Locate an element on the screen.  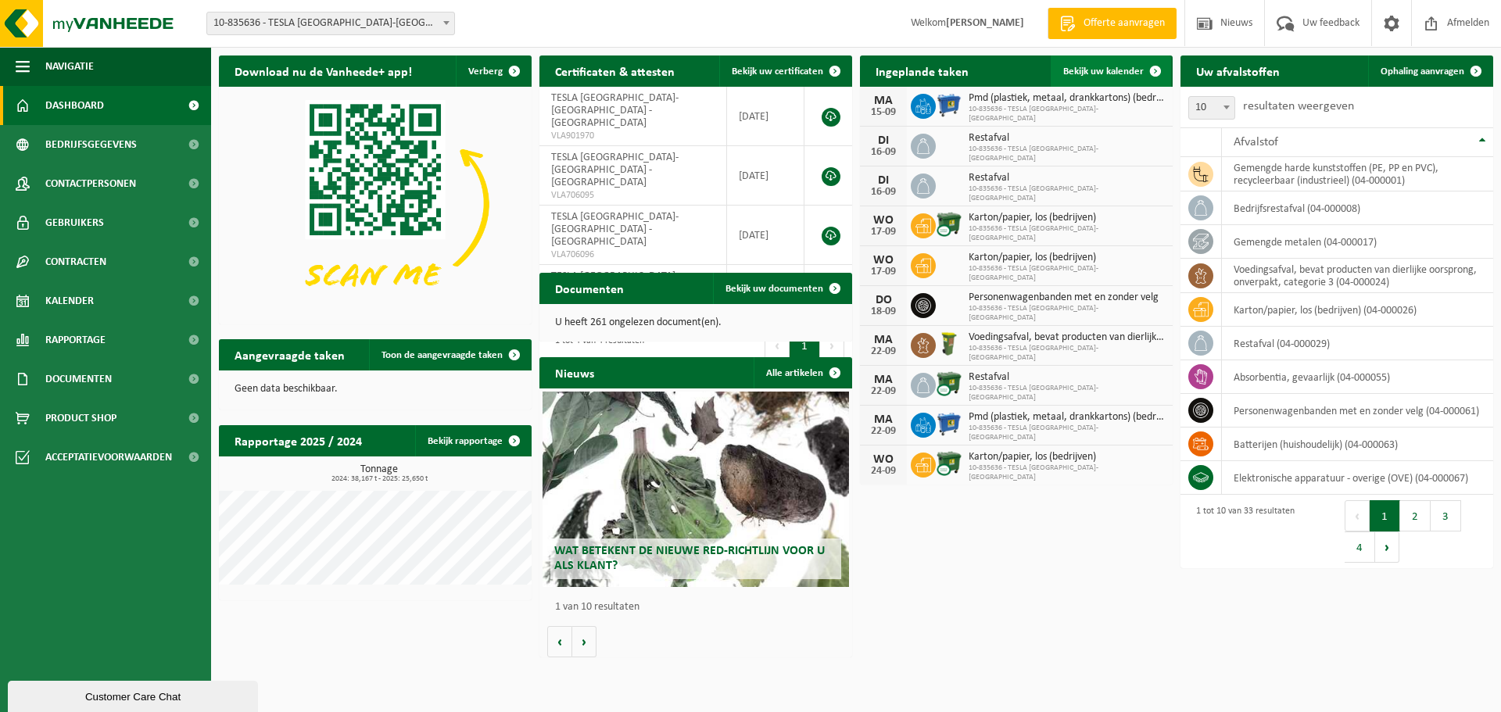
div: DO is located at coordinates (883, 300).